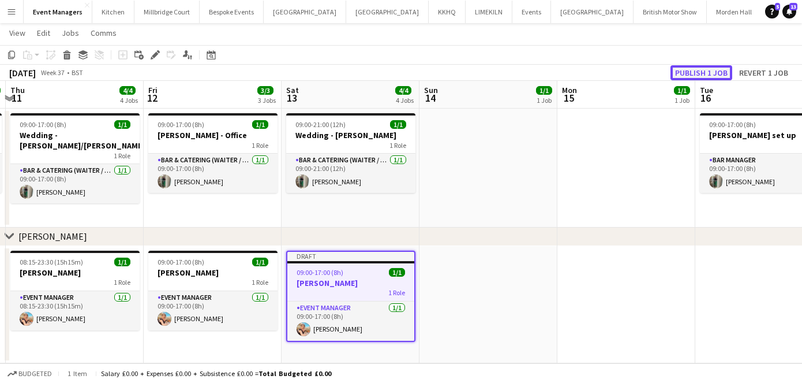 The height and width of the screenshot is (383, 802). I want to click on span: View, so click(17, 33).